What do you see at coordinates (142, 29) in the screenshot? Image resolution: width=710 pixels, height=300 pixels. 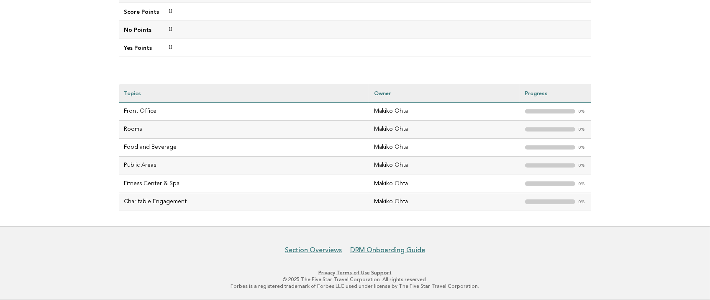 I see `td: No Points` at bounding box center [142, 29].